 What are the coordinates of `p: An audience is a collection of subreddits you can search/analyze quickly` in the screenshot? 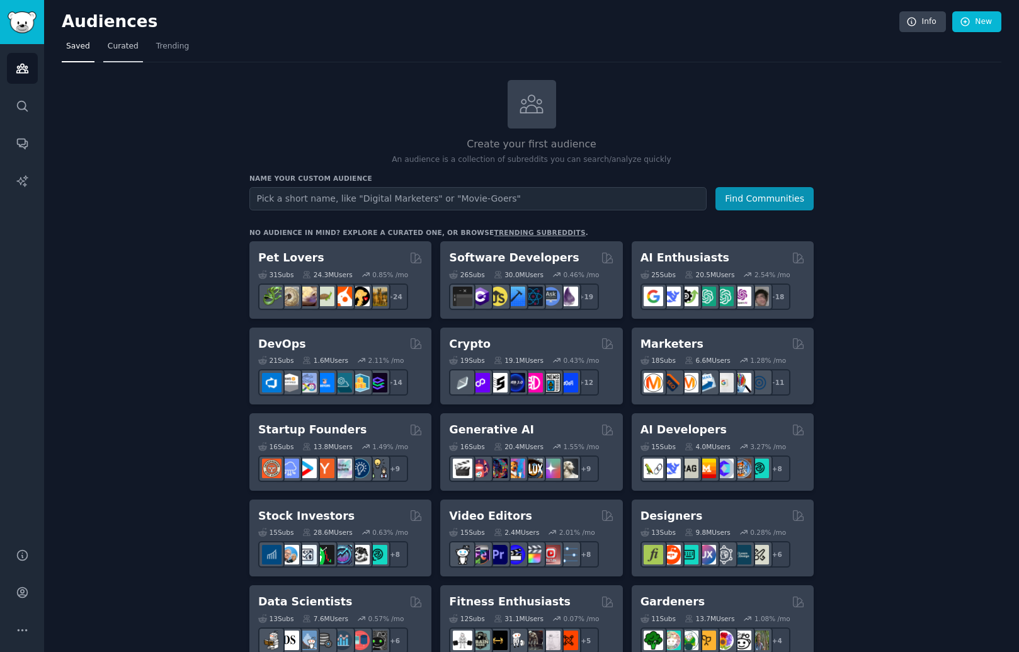 It's located at (531, 160).